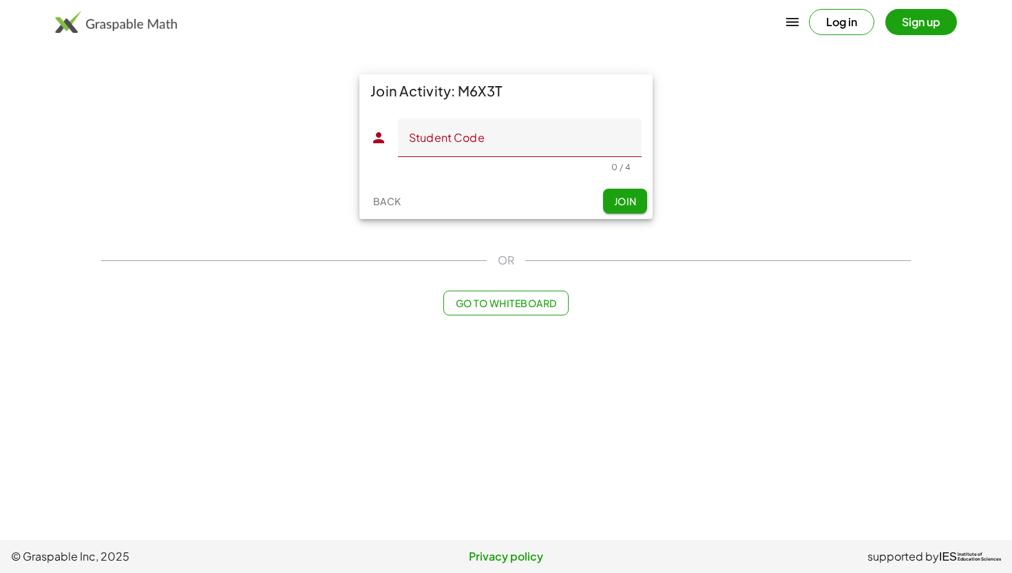  Describe the element at coordinates (387, 201) in the screenshot. I see `button: Back` at that location.